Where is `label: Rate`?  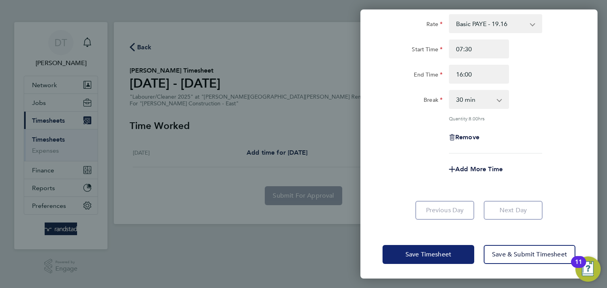
label: Rate is located at coordinates (434, 25).